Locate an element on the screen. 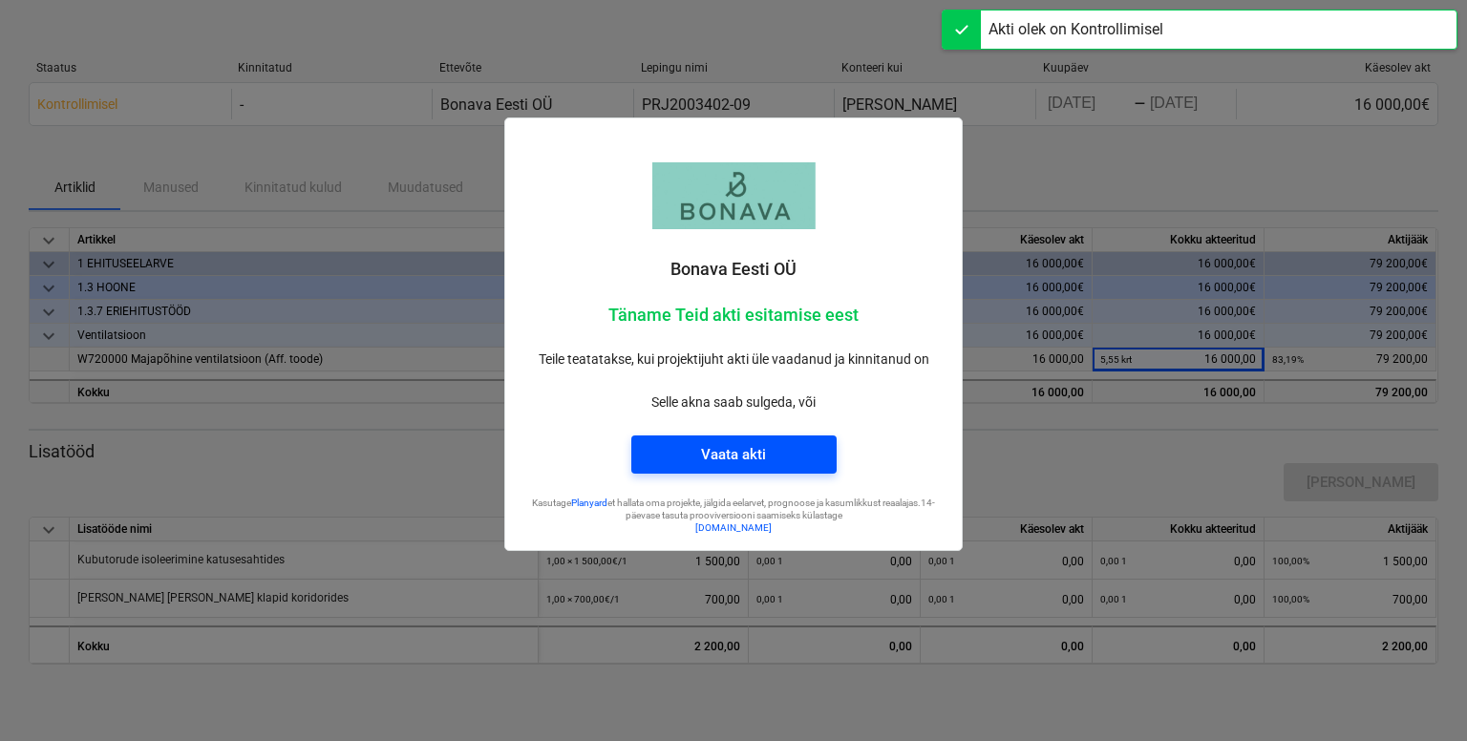 This screenshot has height=741, width=1467. p: Täname Teid akti esitamise eest is located at coordinates (734, 315).